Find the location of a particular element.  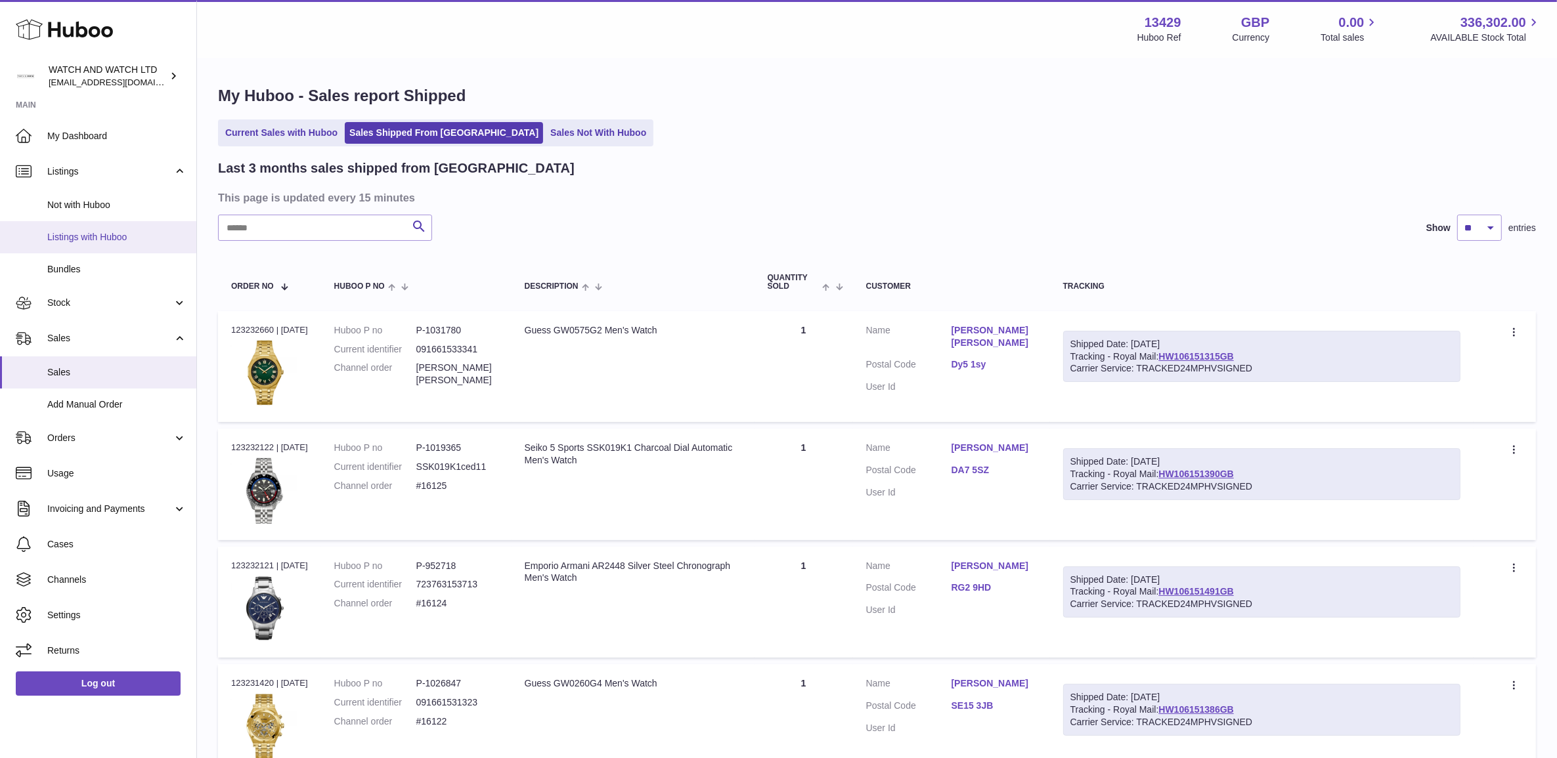

span: entries is located at coordinates (1522, 228).